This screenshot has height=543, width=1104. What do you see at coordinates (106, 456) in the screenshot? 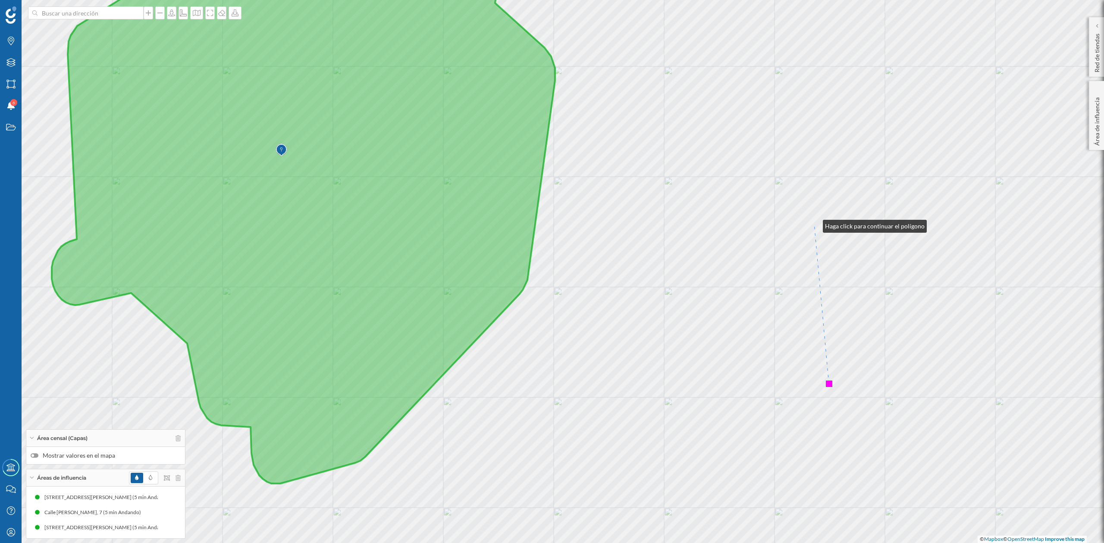
I see `label: Mostrar valores en el mapa` at bounding box center [106, 456].